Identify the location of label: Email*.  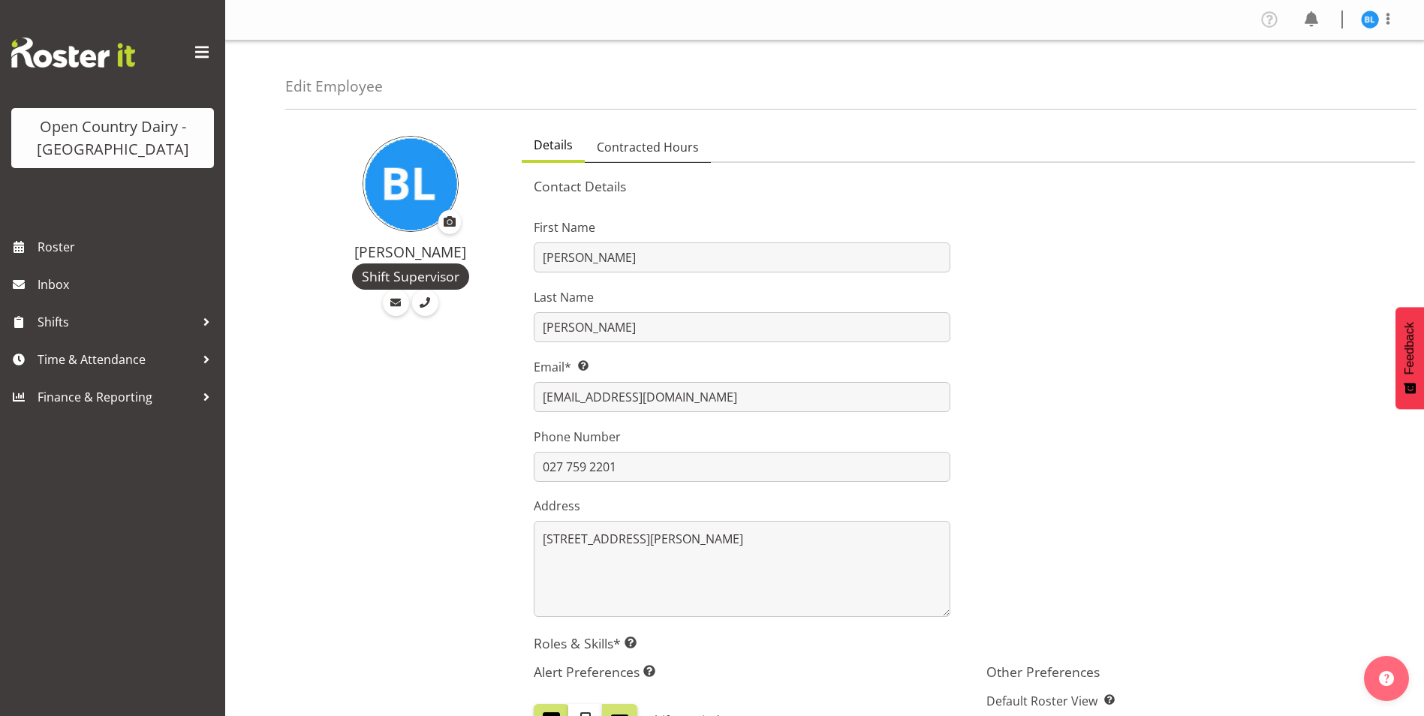
(742, 367).